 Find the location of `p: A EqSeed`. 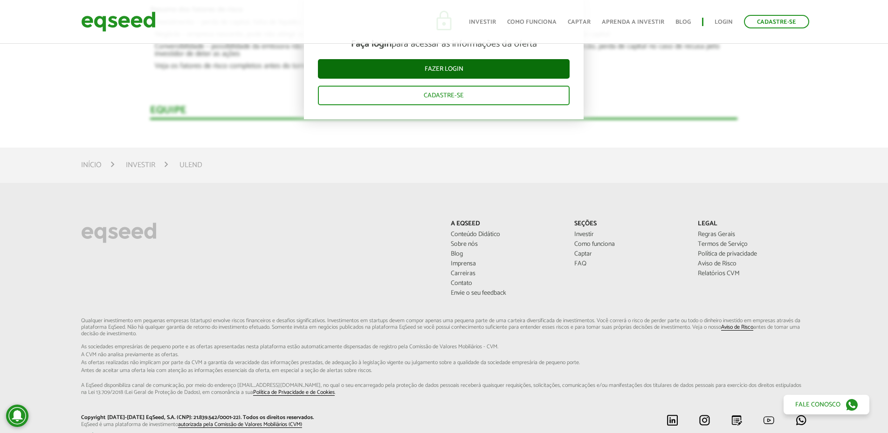

p: A EqSeed is located at coordinates (505, 224).